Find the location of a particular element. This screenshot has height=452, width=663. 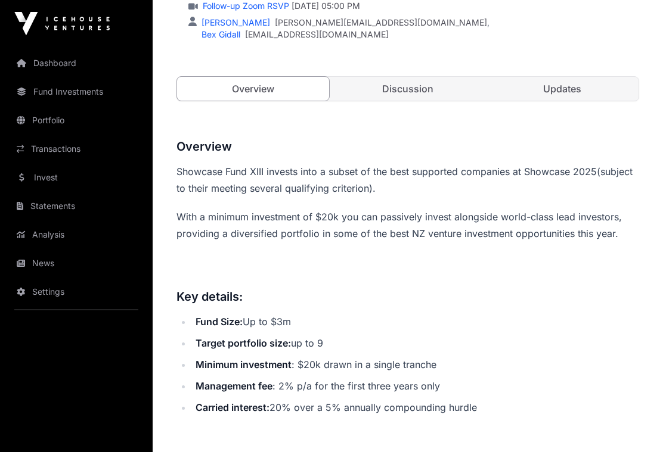

li: 20% over a 5% annually compounding hurdle is located at coordinates (415, 408).